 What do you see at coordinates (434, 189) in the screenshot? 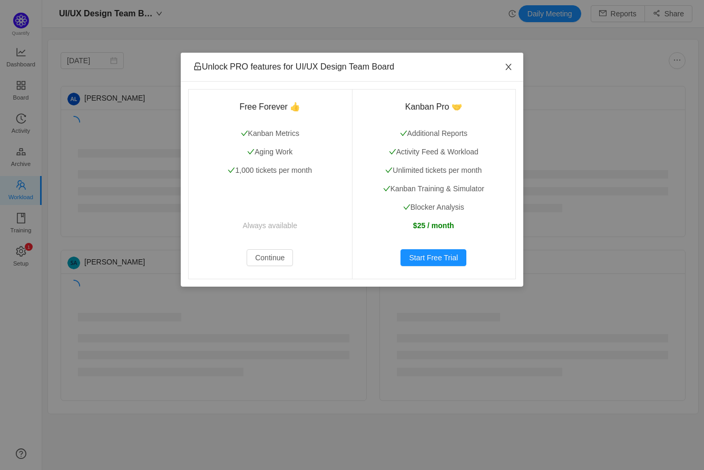
I see `p: Kanban Training & Simulator` at bounding box center [434, 189].